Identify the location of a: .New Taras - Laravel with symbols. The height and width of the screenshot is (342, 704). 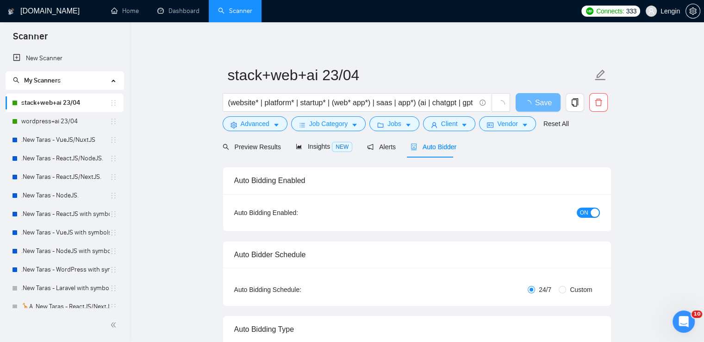
(65, 288).